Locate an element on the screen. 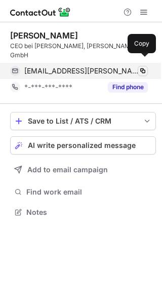 This screenshot has height=304, width=162. button: save-profile-one-click is located at coordinates (83, 121).